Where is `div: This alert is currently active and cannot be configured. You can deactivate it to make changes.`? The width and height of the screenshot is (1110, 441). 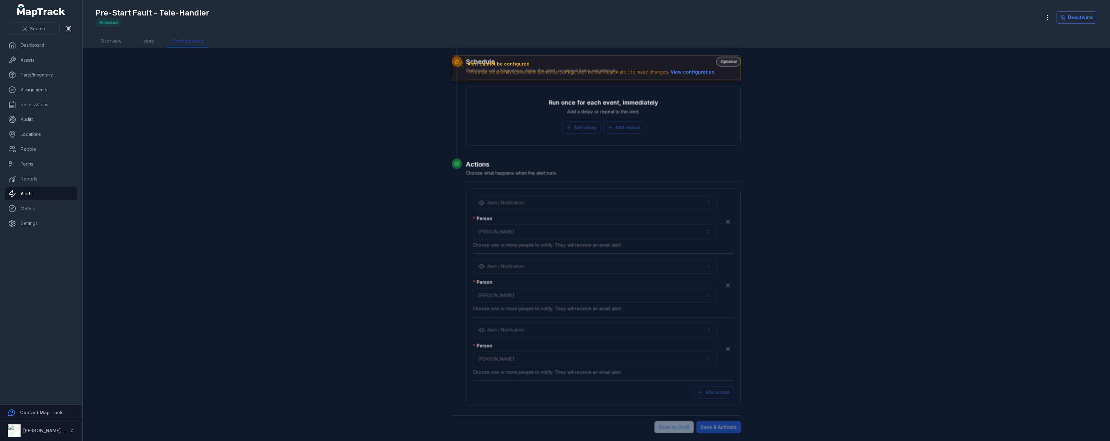
div: This alert is currently active and cannot be configured. You can deactivate it to make changes. is located at coordinates (592, 72).